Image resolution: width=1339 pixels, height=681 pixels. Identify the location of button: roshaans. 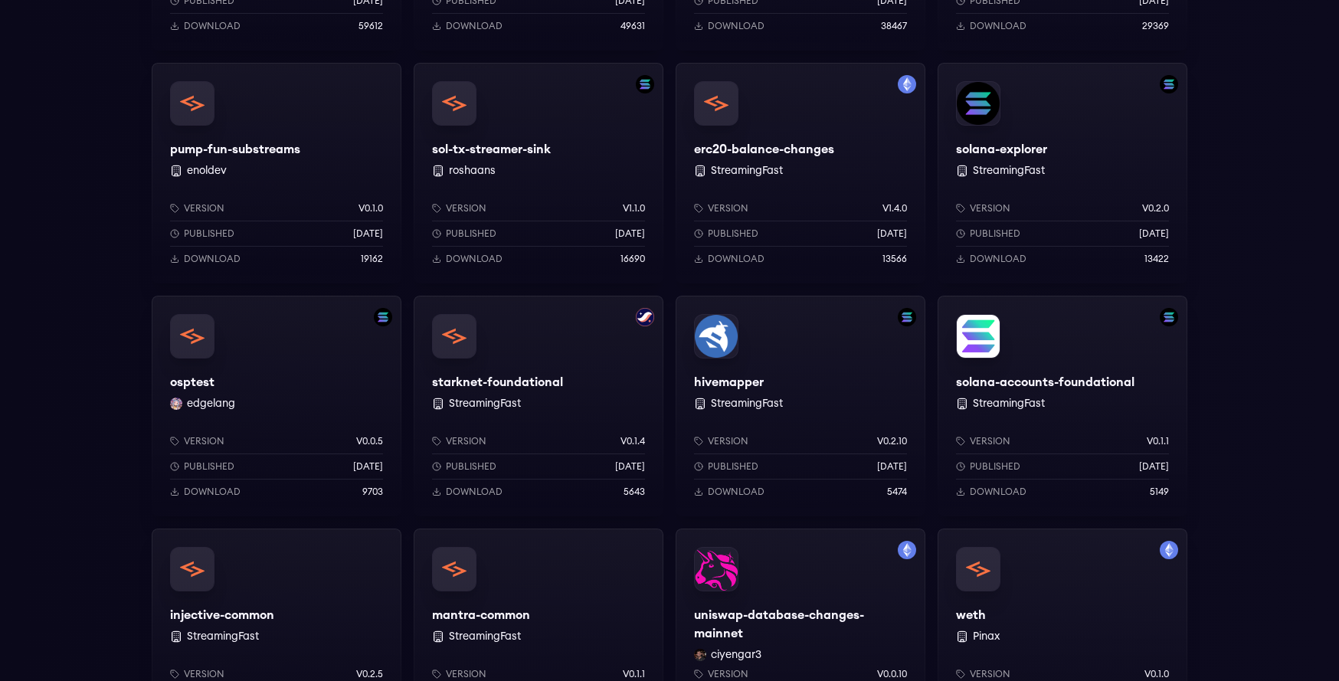
(472, 171).